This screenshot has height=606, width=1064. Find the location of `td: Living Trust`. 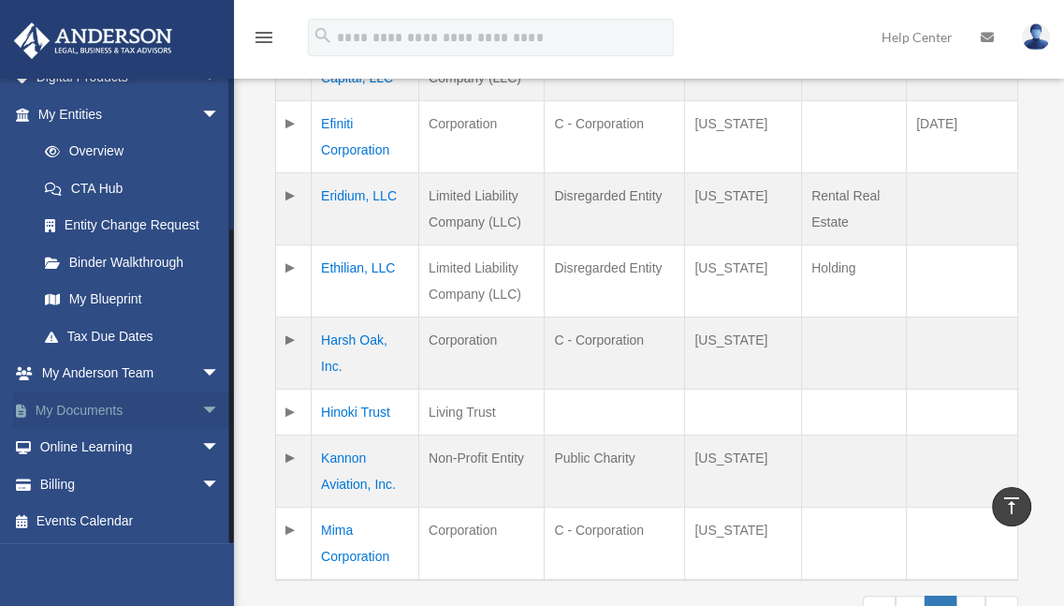

td: Living Trust is located at coordinates (482, 411).